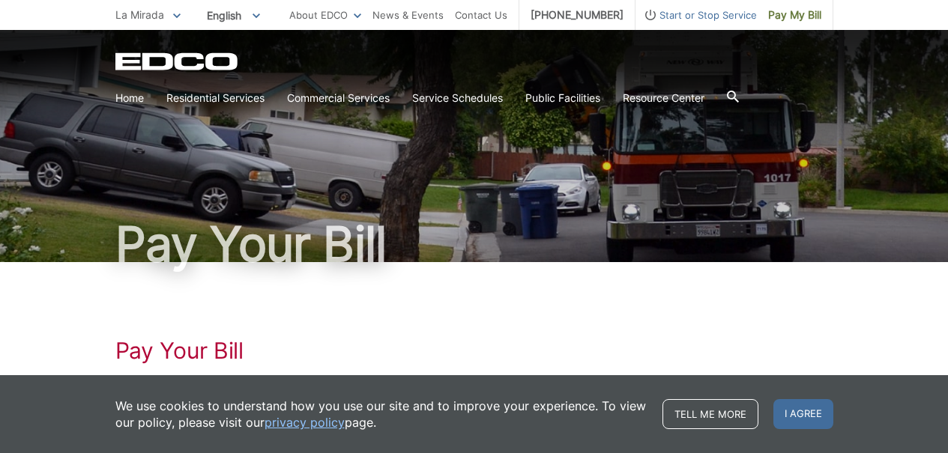  Describe the element at coordinates (178, 61) in the screenshot. I see `a: EDCD logo. Return to the homepage.` at that location.